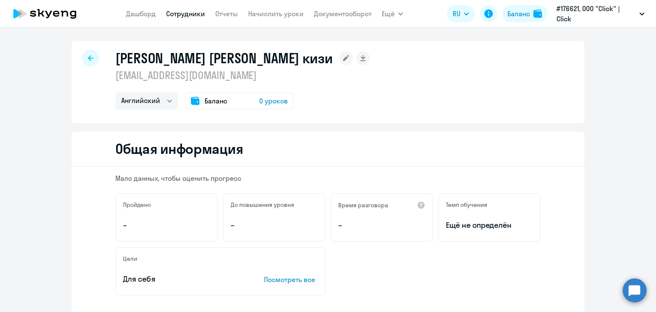 The width and height of the screenshot is (656, 312). What do you see at coordinates (216, 101) in the screenshot?
I see `span: Баланс` at bounding box center [216, 101].